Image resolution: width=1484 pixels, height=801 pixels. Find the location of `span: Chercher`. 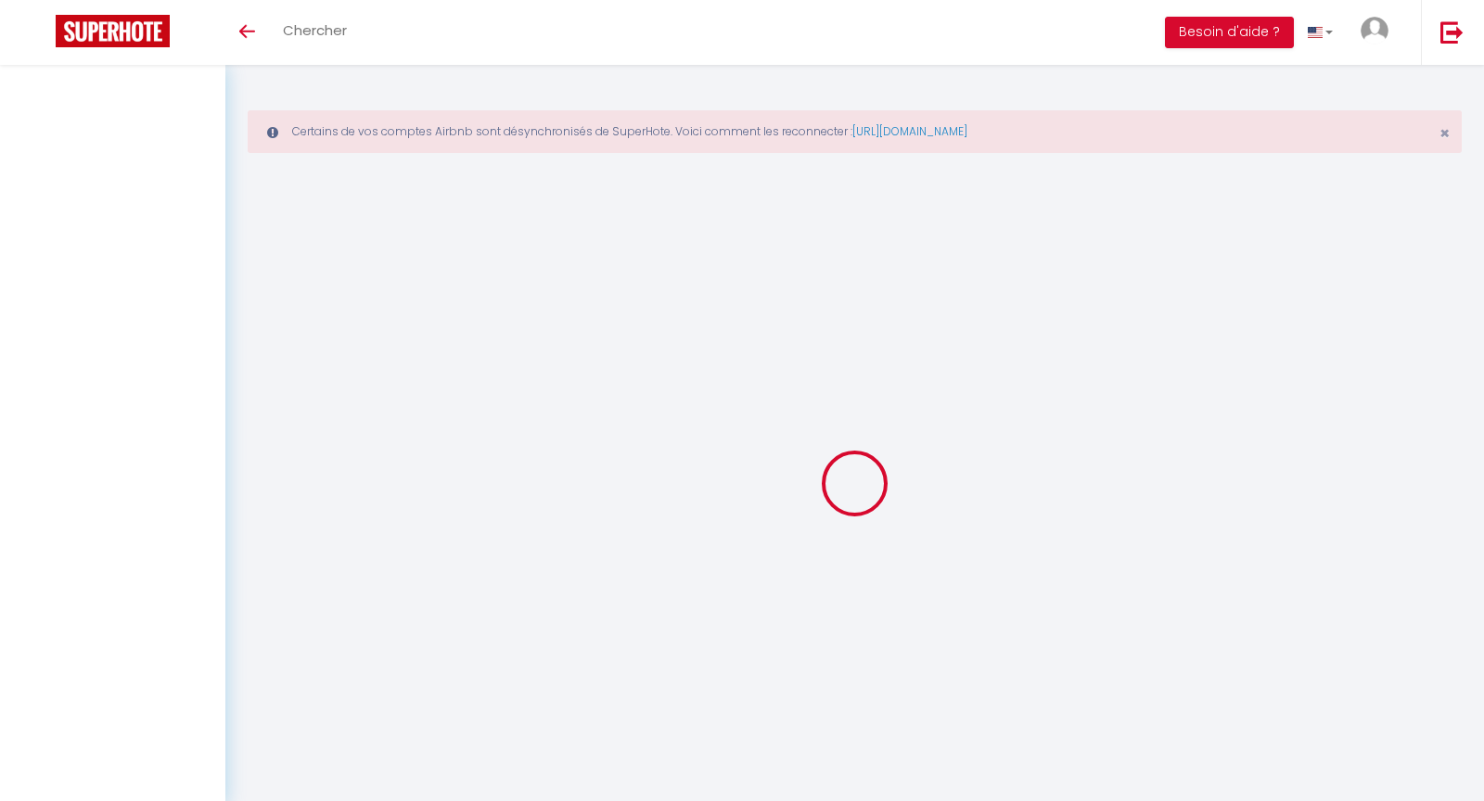

span: Chercher is located at coordinates (314, 30).